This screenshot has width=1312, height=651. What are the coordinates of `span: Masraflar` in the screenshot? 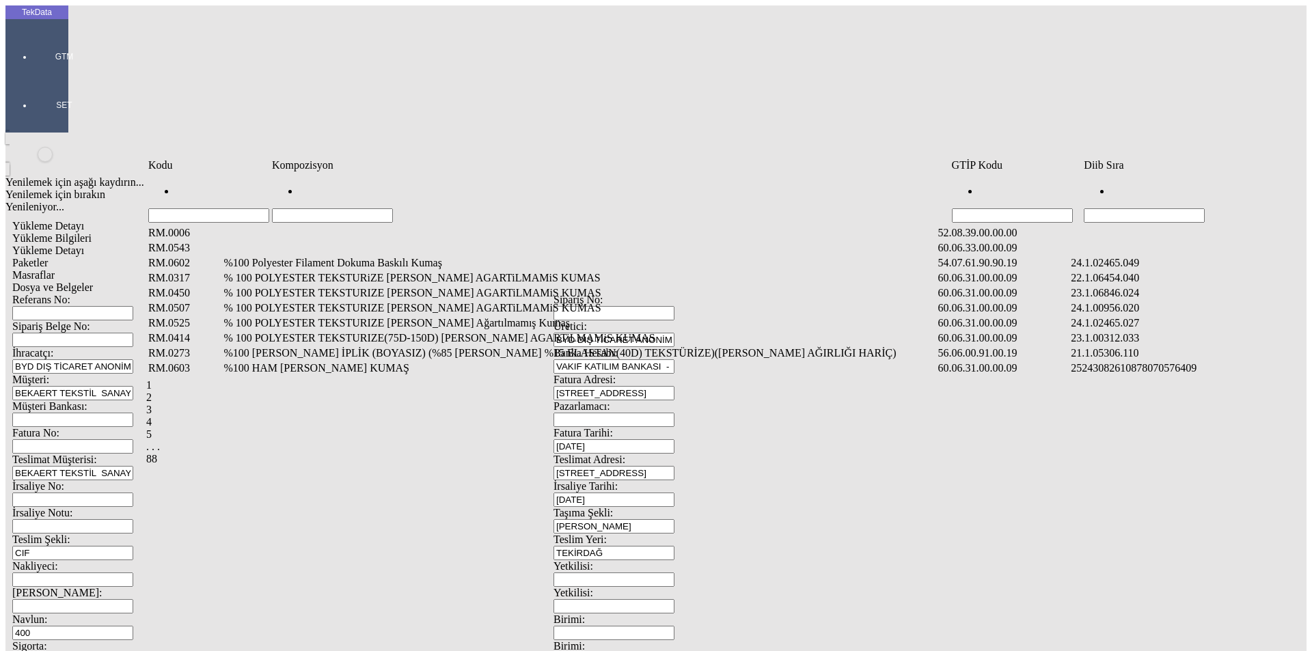 It's located at (33, 275).